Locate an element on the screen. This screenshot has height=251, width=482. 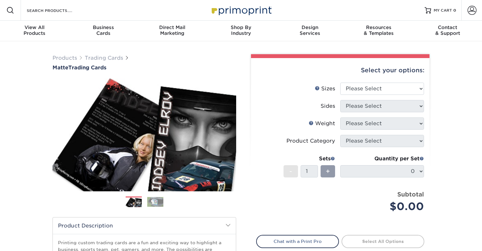
span: Resources is located at coordinates (379, 27).